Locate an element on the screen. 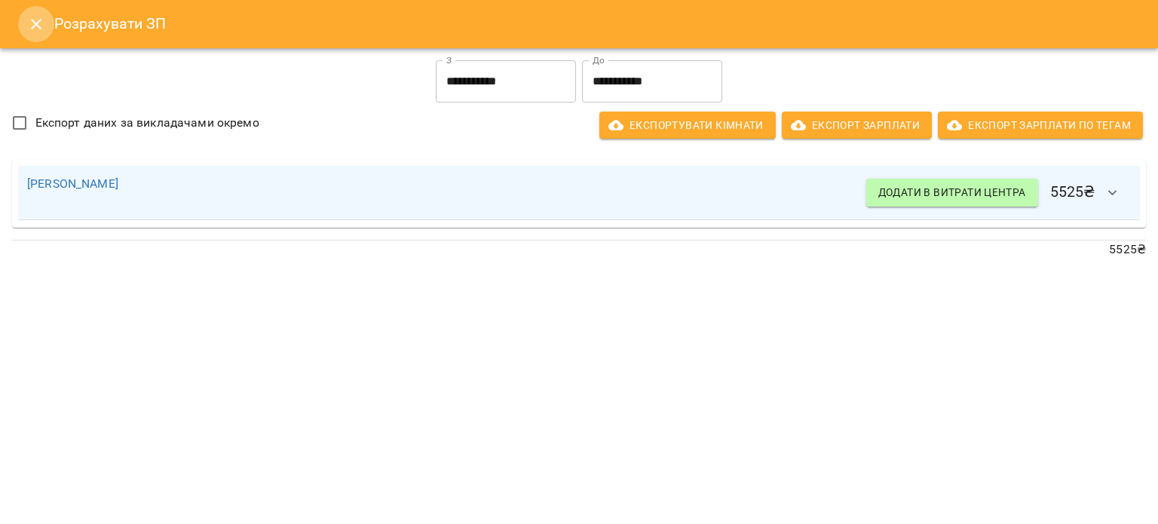 The height and width of the screenshot is (524, 1158). span: Експорт даних за викладачами окремо is located at coordinates (147, 123).